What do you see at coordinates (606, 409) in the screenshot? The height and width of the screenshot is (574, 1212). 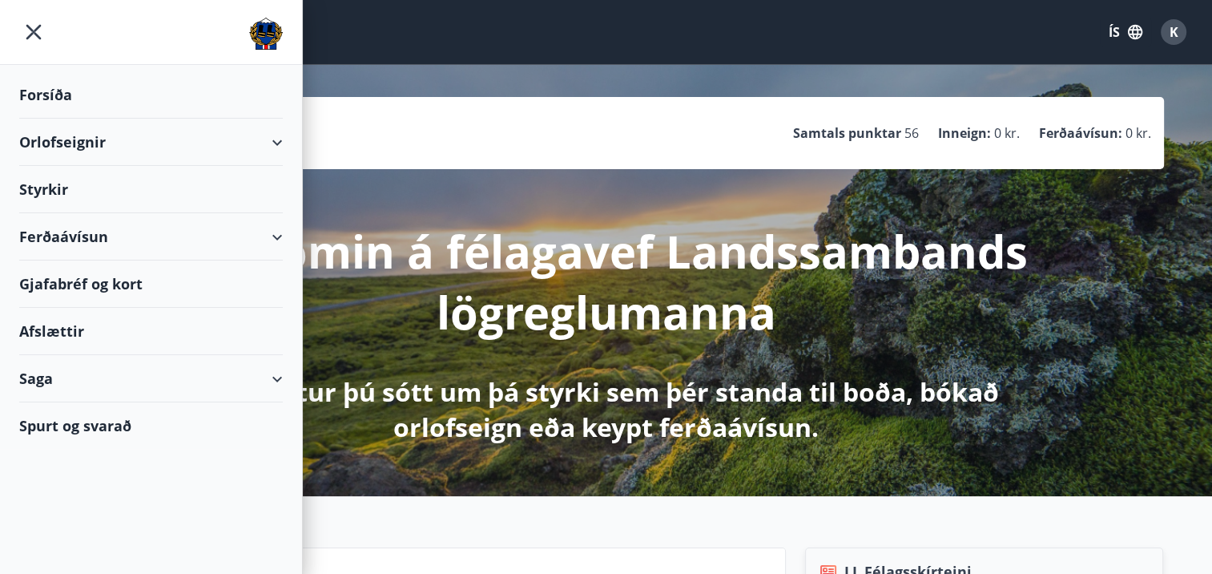 I see `p: Hér getur þú sótt um þá styrki sem þér standa til boða, bókað orlofseign eða keypt ferðaávísun.` at bounding box center [606, 409].